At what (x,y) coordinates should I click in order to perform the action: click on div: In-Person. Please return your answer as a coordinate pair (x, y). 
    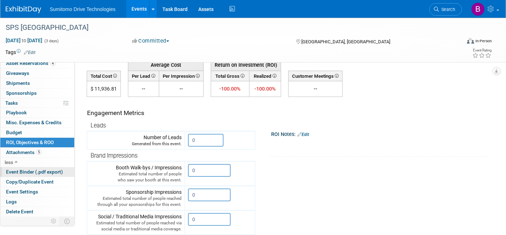
    Looking at the image, I should click on (483, 41).